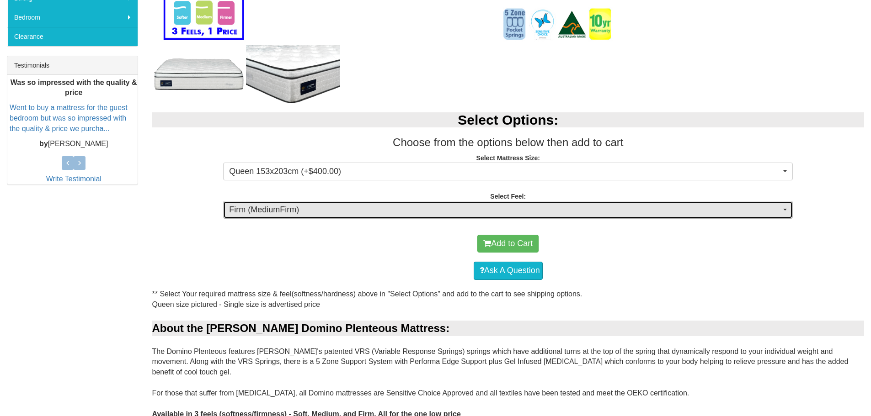 The image size is (871, 416). I want to click on h3: Choose from the options below then add to cart, so click(508, 143).